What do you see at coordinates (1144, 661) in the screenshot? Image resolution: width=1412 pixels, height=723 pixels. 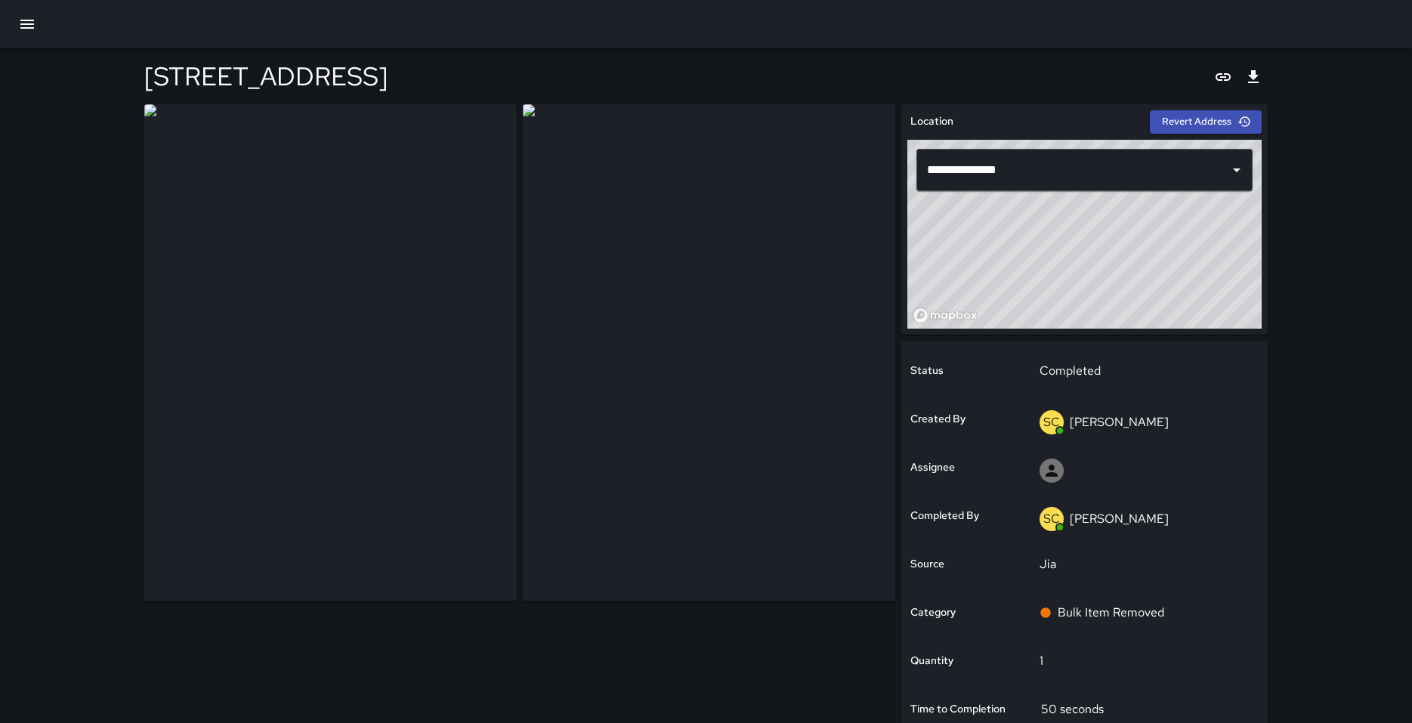 I see `p: 1` at bounding box center [1144, 661].